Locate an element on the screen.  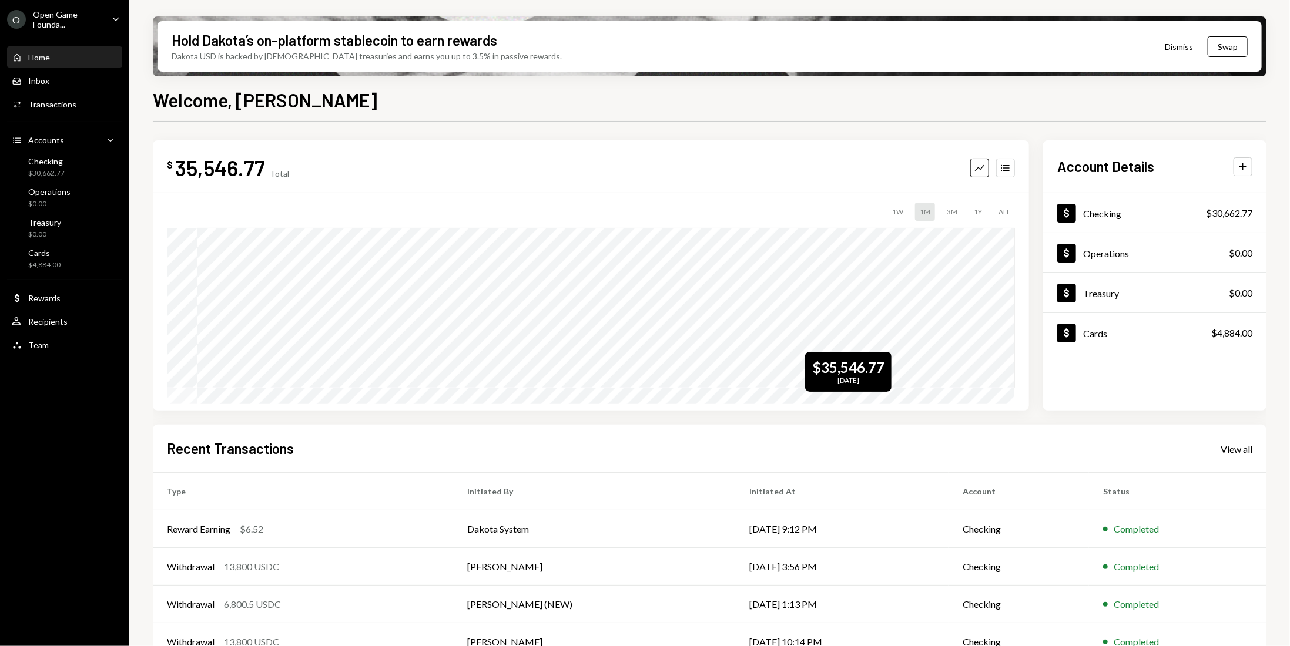
div: Hold Dakota’s on-platform stablecoin to earn rewards is located at coordinates (334, 40).